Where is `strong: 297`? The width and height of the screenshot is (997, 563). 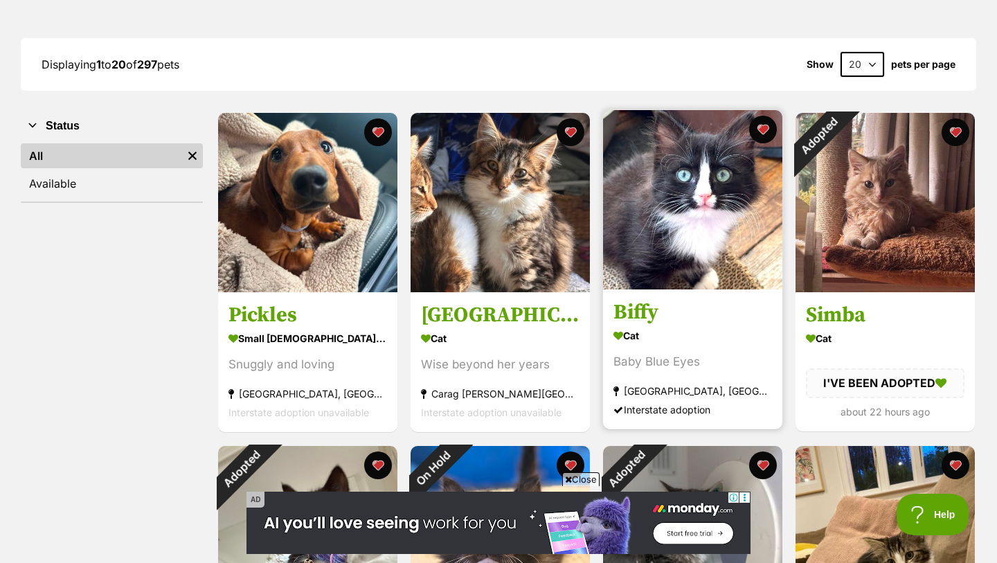
strong: 297 is located at coordinates (147, 64).